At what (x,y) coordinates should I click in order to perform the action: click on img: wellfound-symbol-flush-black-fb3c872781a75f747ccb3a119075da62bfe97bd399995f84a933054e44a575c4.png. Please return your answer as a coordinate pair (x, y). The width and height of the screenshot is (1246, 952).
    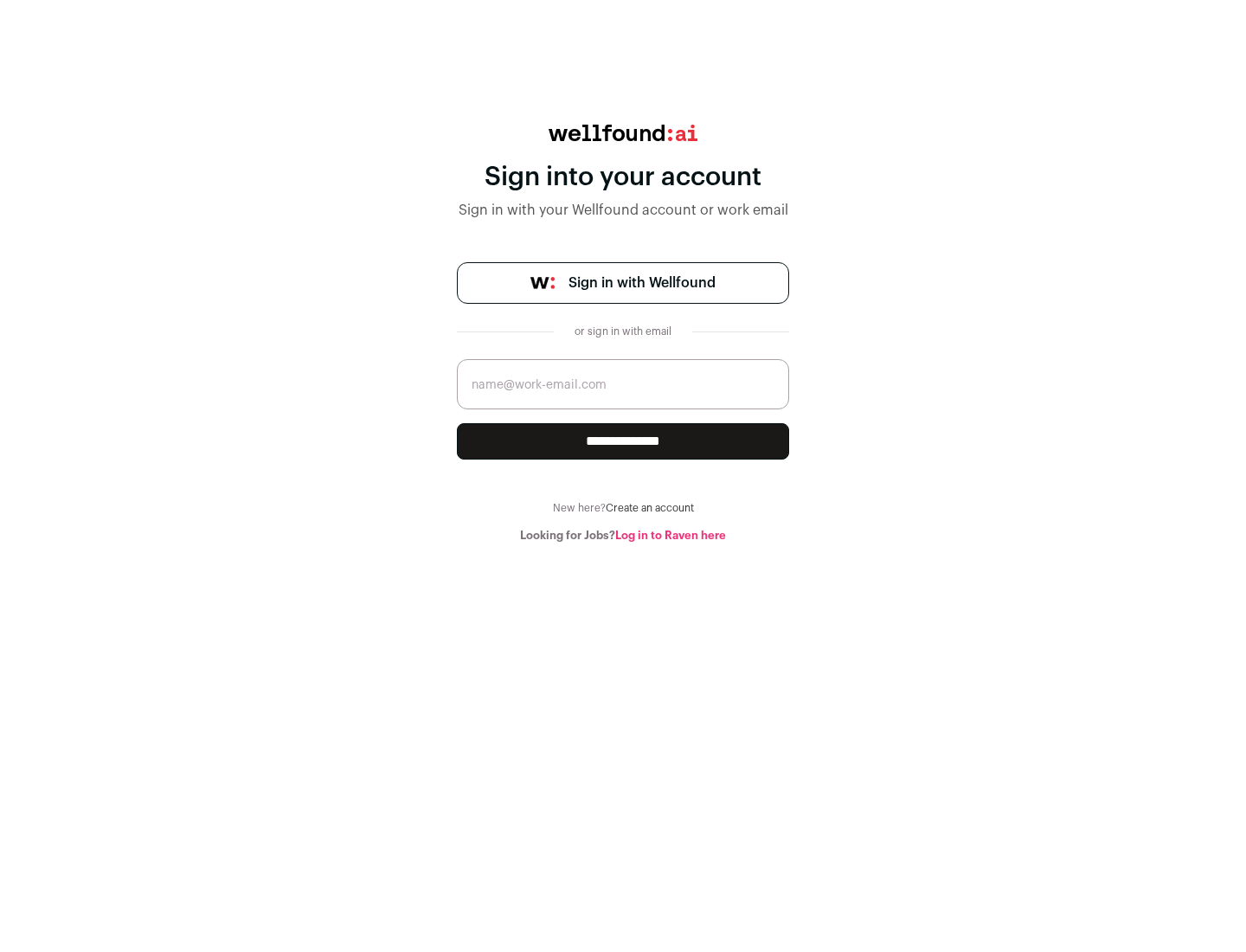
    Looking at the image, I should click on (543, 283).